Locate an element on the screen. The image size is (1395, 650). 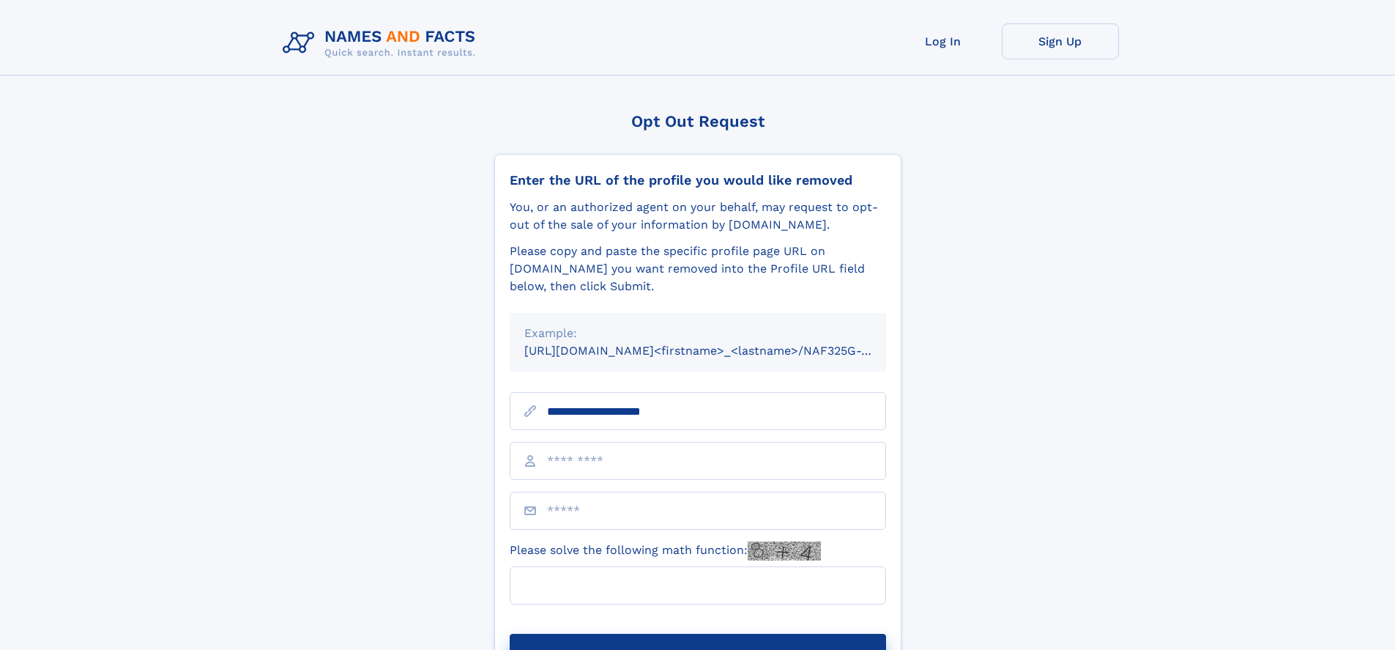
a: Sign Up is located at coordinates (1061, 41).